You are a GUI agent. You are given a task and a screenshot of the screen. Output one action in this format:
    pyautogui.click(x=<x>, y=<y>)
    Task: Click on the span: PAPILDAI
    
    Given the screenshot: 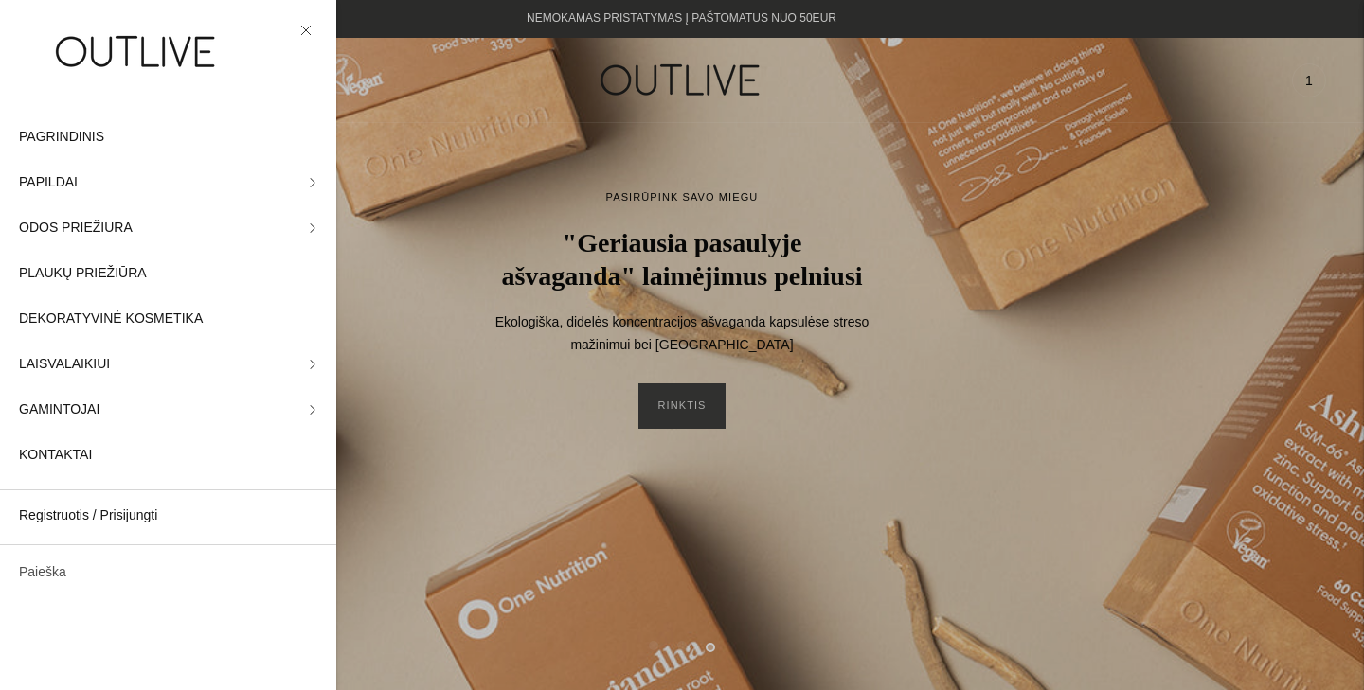 What is the action you would take?
    pyautogui.click(x=48, y=183)
    